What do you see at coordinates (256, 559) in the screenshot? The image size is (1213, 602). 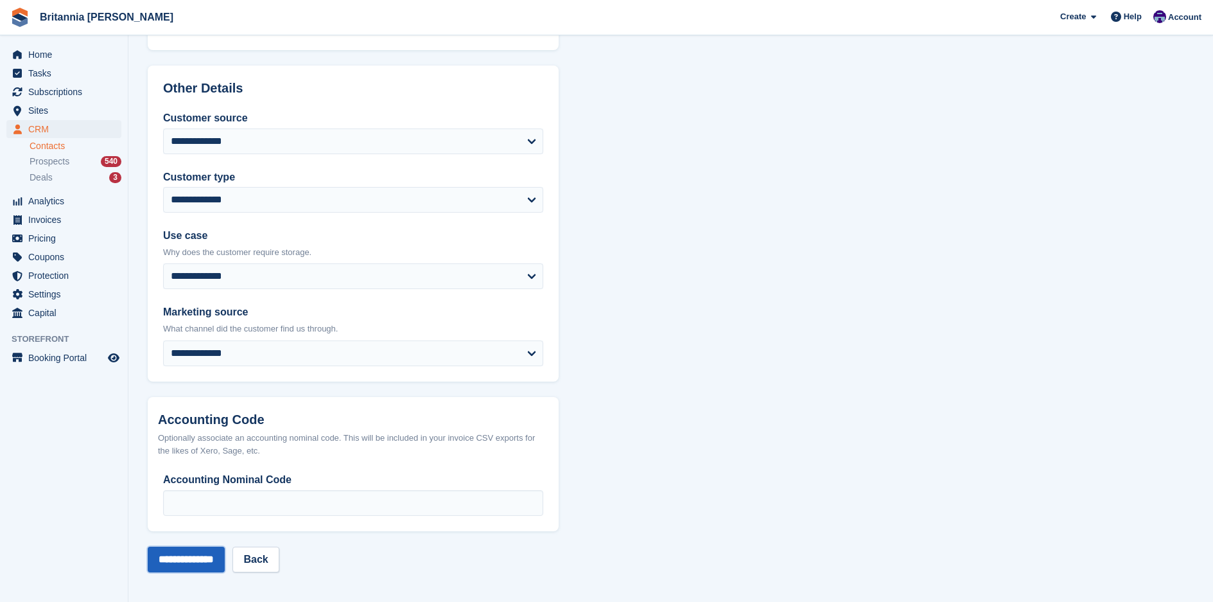 I see `a: Back` at bounding box center [256, 559].